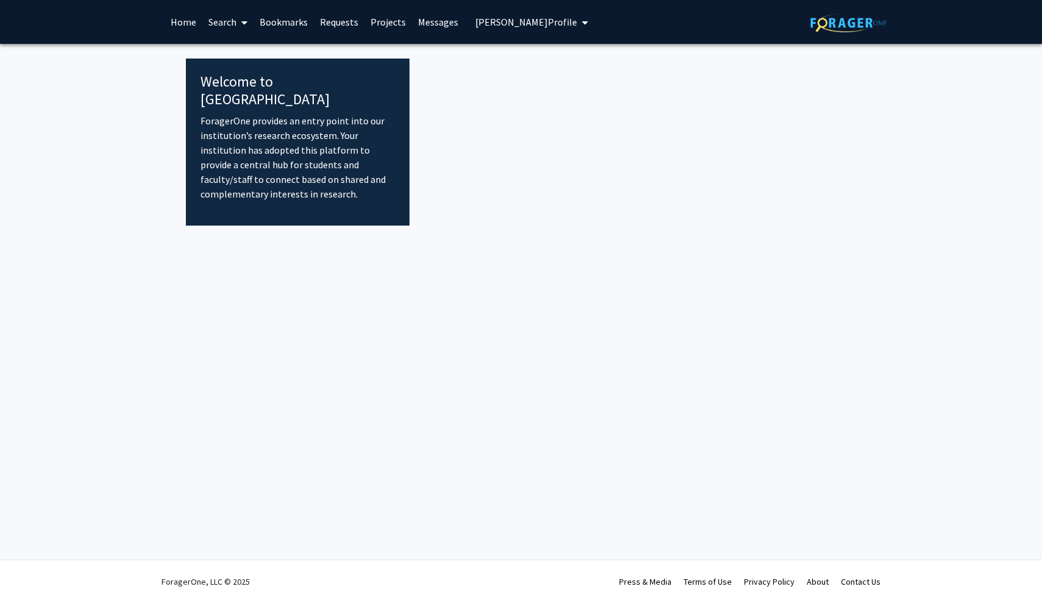 This screenshot has height=603, width=1042. What do you see at coordinates (339, 22) in the screenshot?
I see `a: Requests` at bounding box center [339, 22].